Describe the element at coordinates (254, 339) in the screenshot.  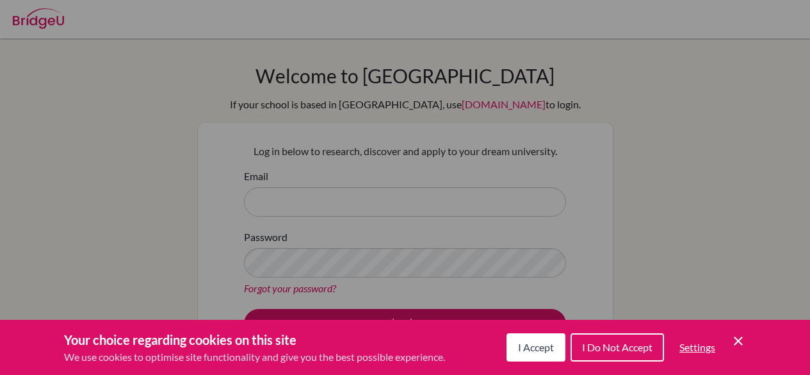
I see `h3: Your choice regarding cookies on this site` at that location.